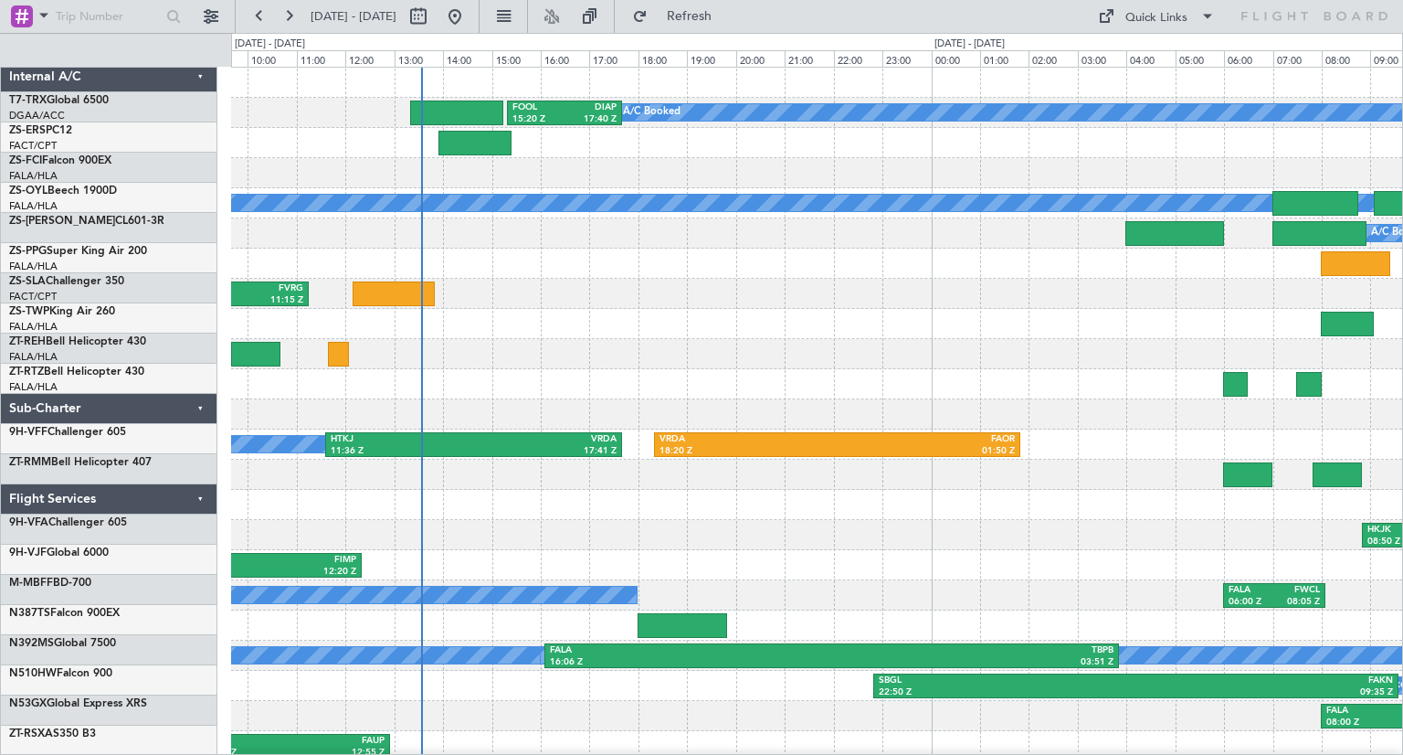 The image size is (1403, 755). What do you see at coordinates (52, 734) in the screenshot?
I see `a: ZT-RSXAS350 B3` at bounding box center [52, 734].